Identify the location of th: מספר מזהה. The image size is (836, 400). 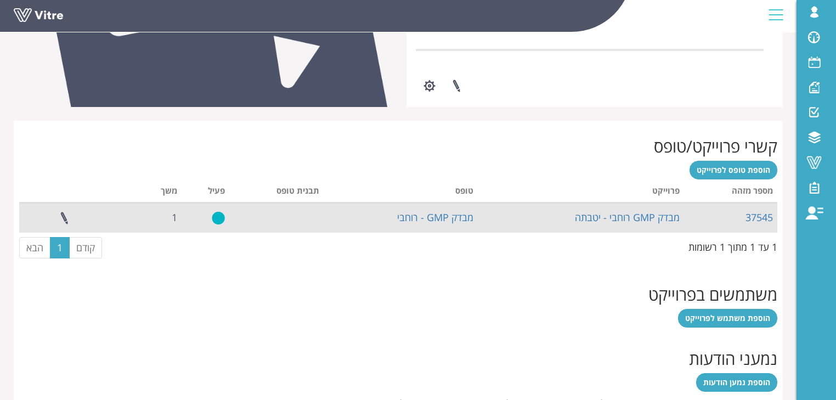
(731, 193).